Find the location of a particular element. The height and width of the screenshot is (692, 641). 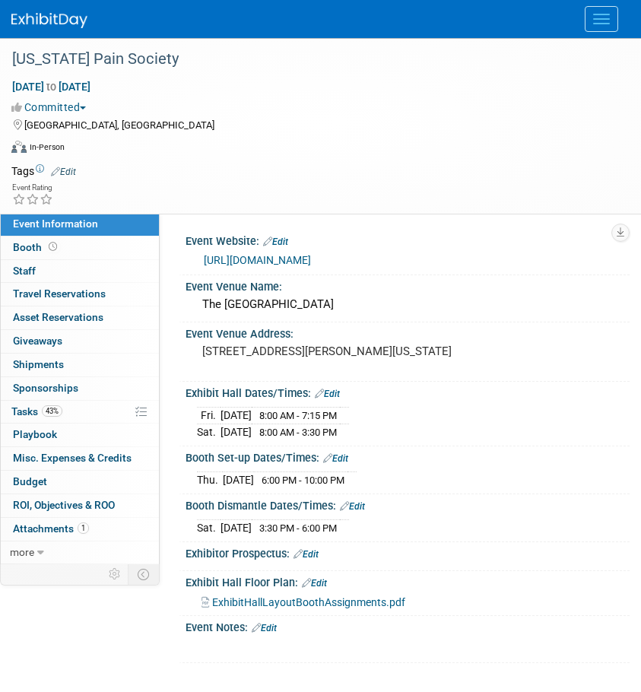

span: Giveaways is located at coordinates (37, 340).